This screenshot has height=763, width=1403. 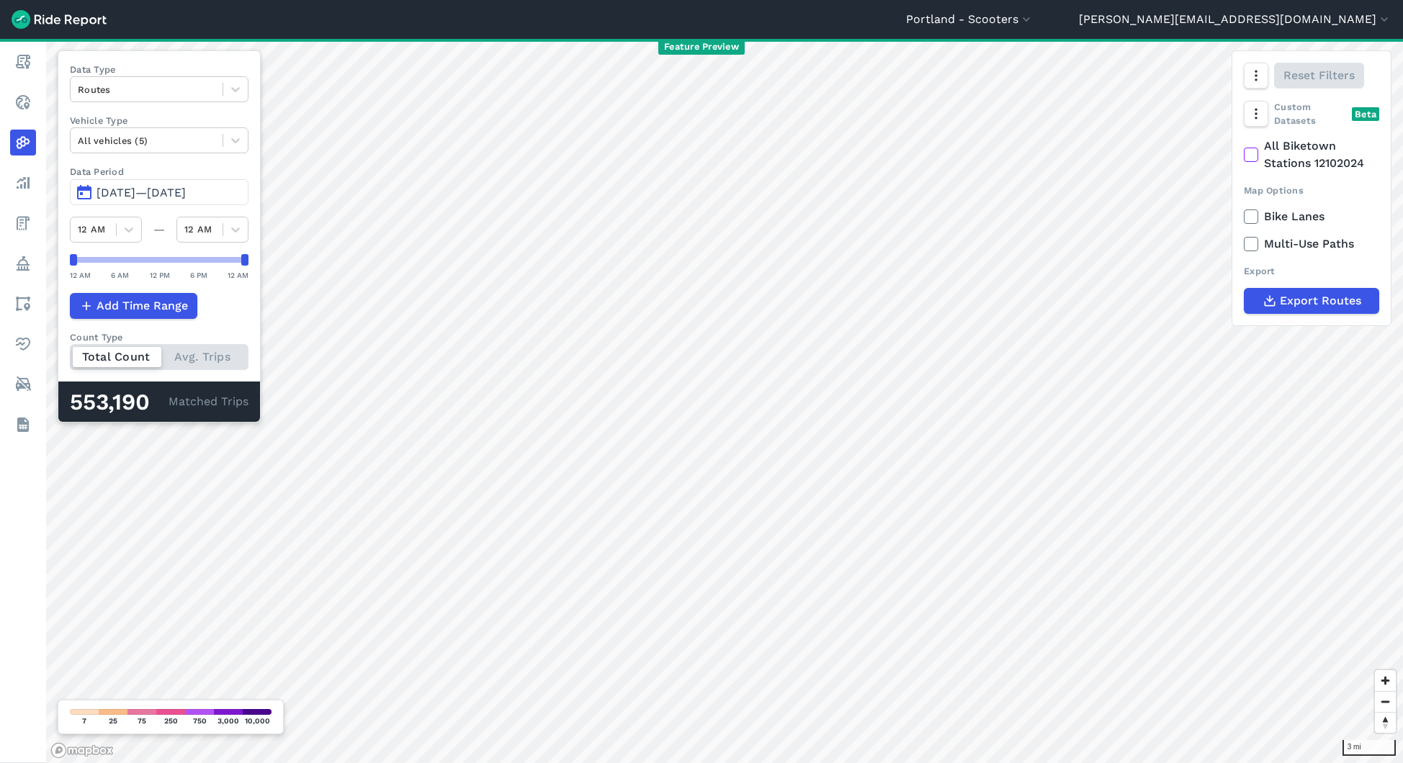 What do you see at coordinates (1366, 114) in the screenshot?
I see `div: Beta` at bounding box center [1366, 114].